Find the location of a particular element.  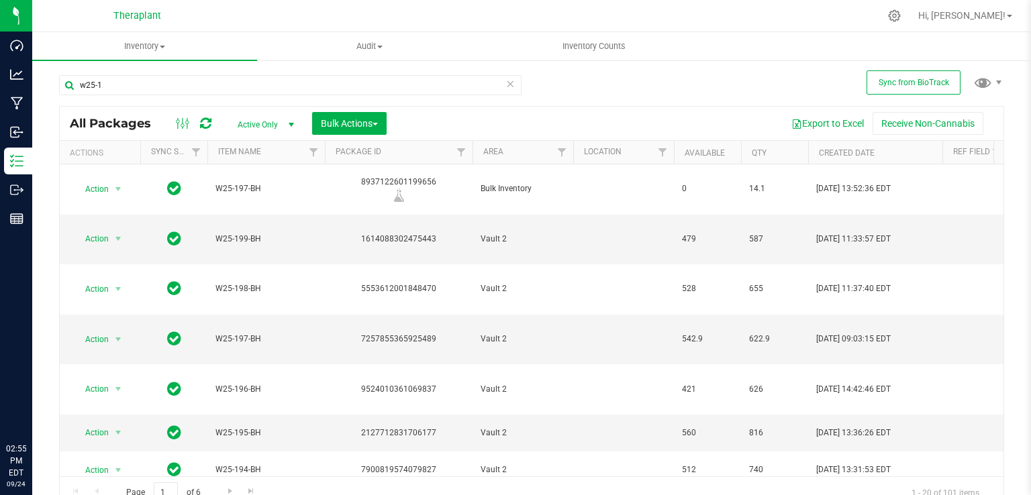

span: 740 is located at coordinates (774, 470).